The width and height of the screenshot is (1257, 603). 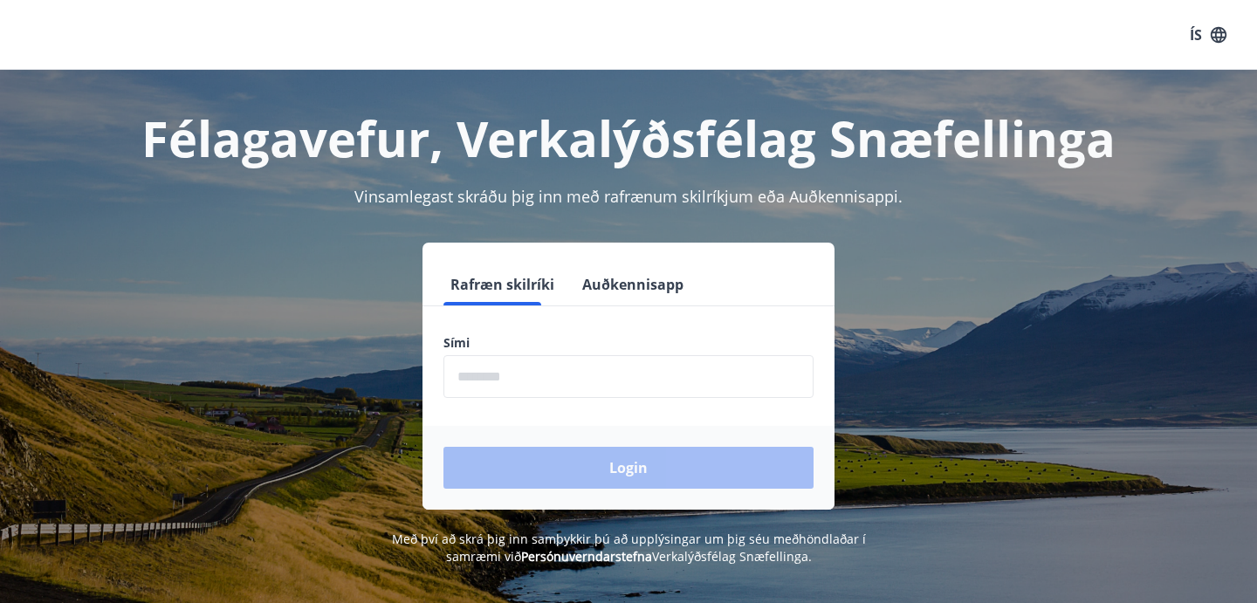 What do you see at coordinates (1208, 35) in the screenshot?
I see `button: ÍS` at bounding box center [1208, 35].